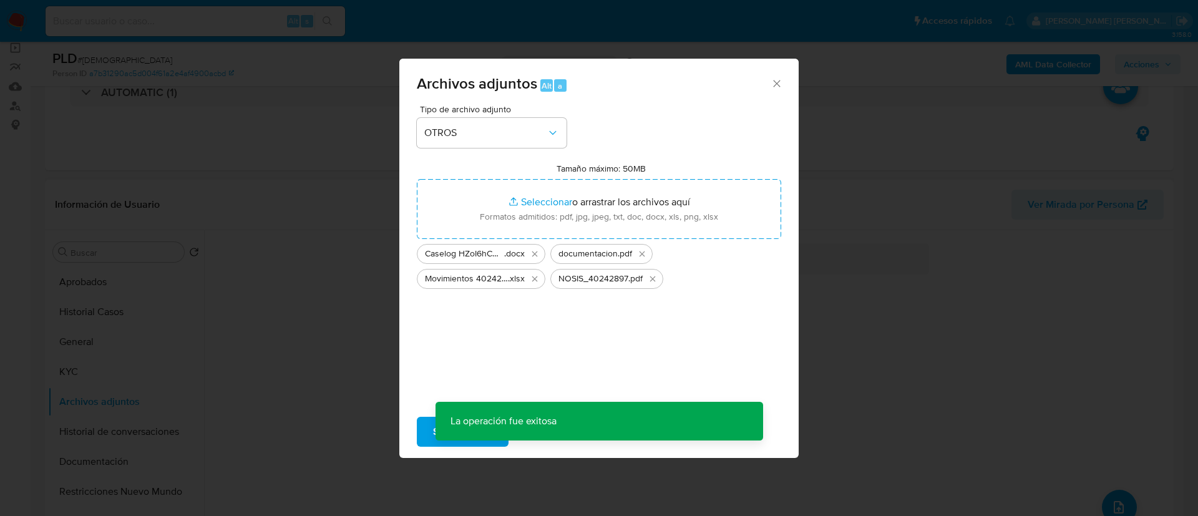  I want to click on span: Caselog HZoI6hCGRfdCEjDHbgyMz6V2, so click(464, 254).